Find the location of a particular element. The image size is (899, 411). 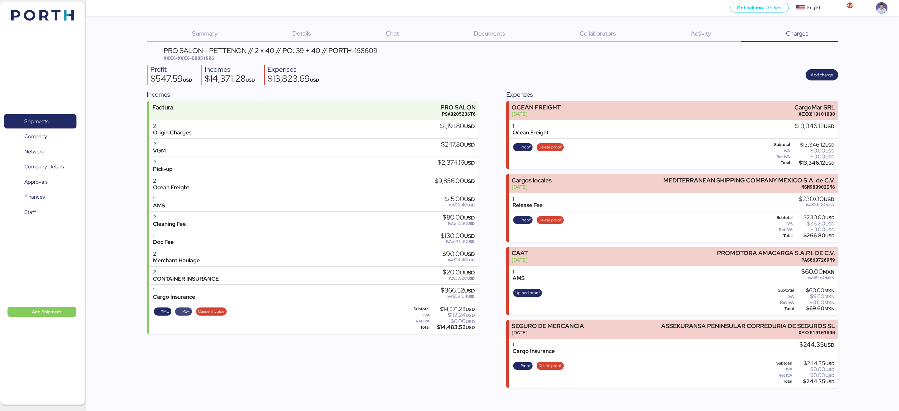

div: MEDITERRANEAN SHIPPING COMPANY MEXICO S.A. de C.V. is located at coordinates (749, 180).